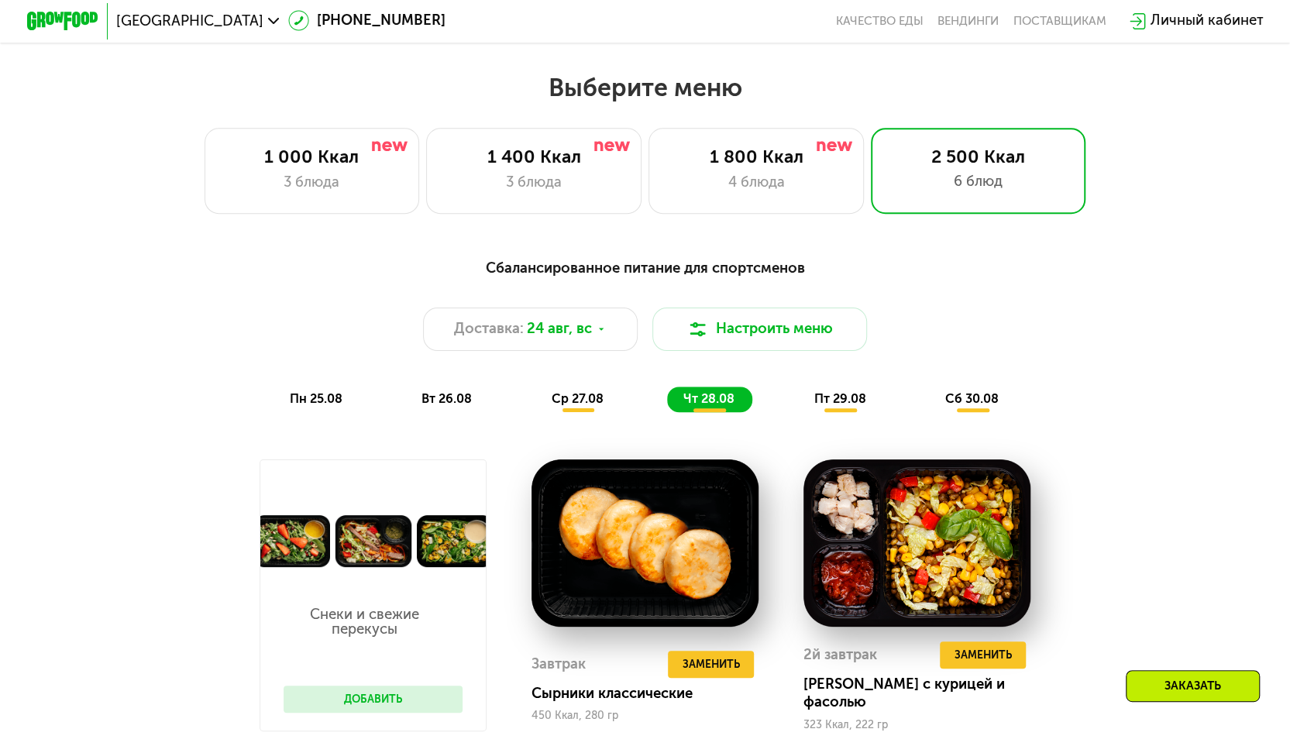  Describe the element at coordinates (839, 398) in the screenshot. I see `span: пт 29.08` at that location.